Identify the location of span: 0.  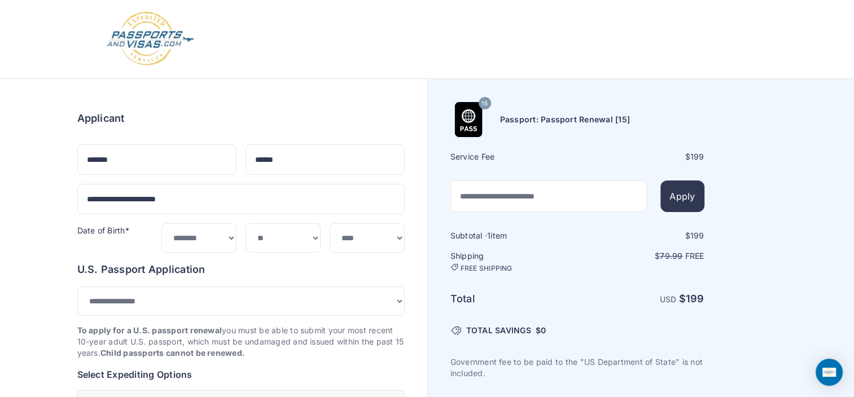
(543, 330).